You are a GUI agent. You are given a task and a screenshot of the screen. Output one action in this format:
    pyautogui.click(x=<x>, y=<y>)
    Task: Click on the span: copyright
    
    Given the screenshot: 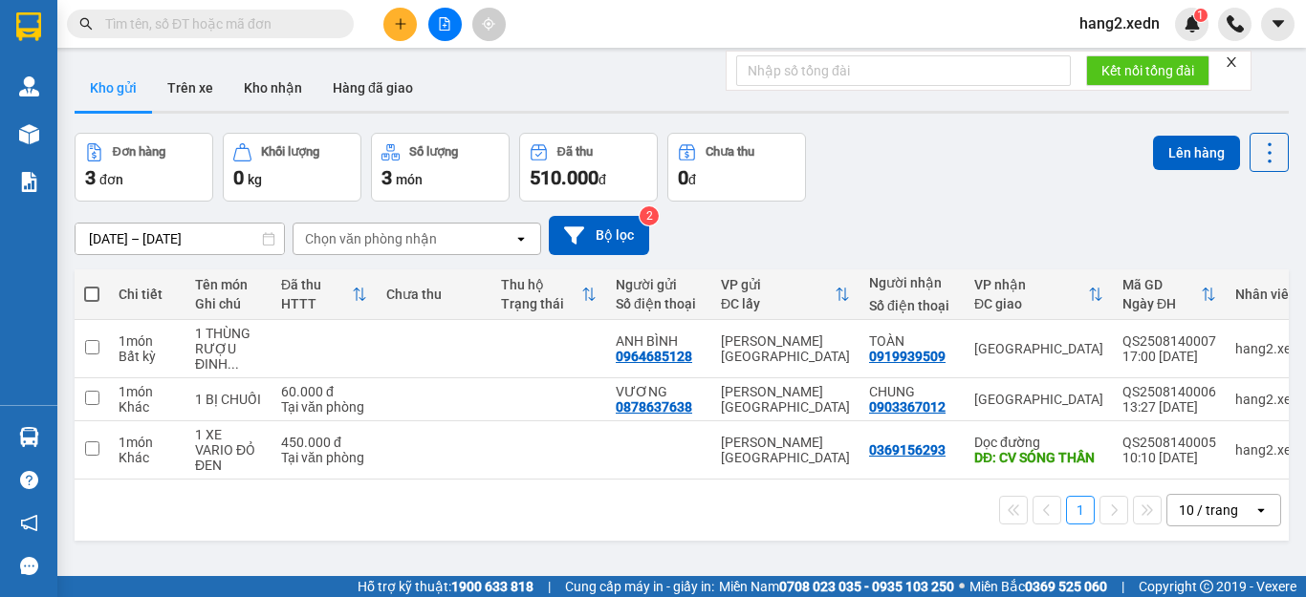 What is the action you would take?
    pyautogui.click(x=1206, y=587)
    